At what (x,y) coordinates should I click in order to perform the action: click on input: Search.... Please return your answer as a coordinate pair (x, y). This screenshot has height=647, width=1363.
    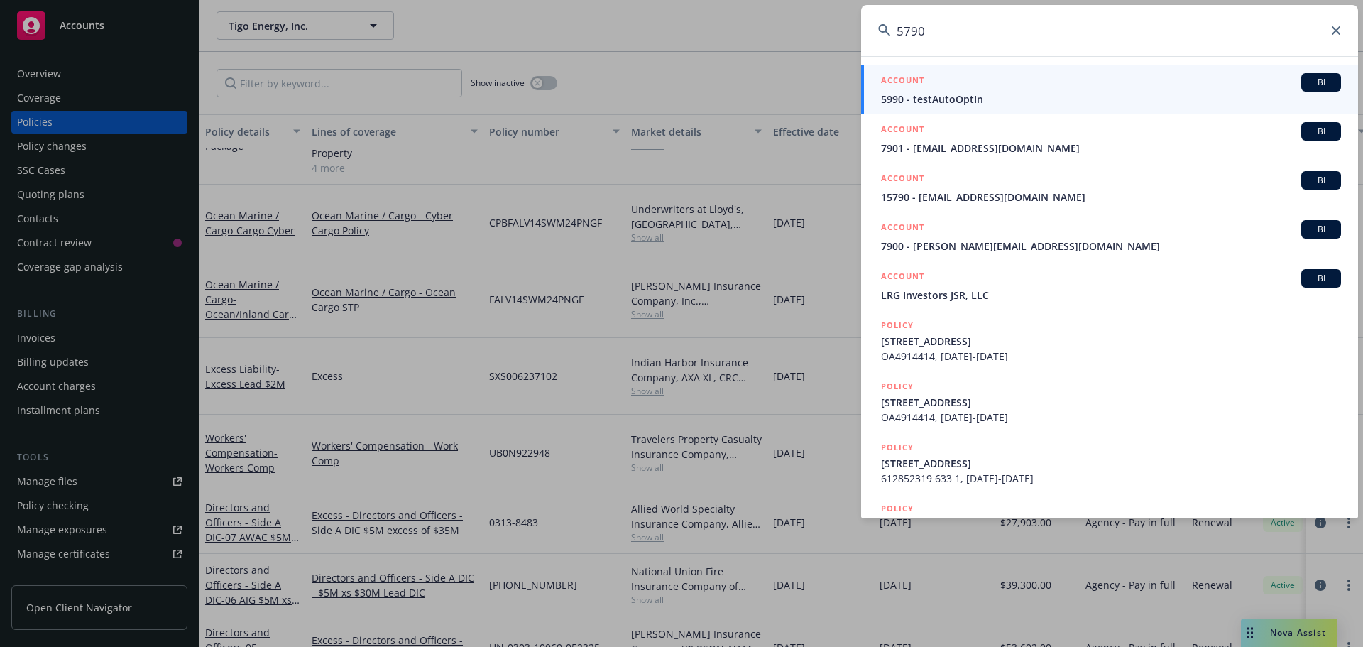
    Looking at the image, I should click on (1109, 31).